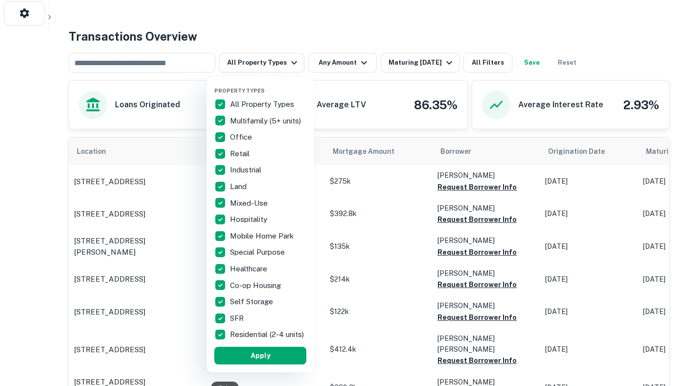  Describe the element at coordinates (250, 219) in the screenshot. I see `p: Hospitality` at that location.